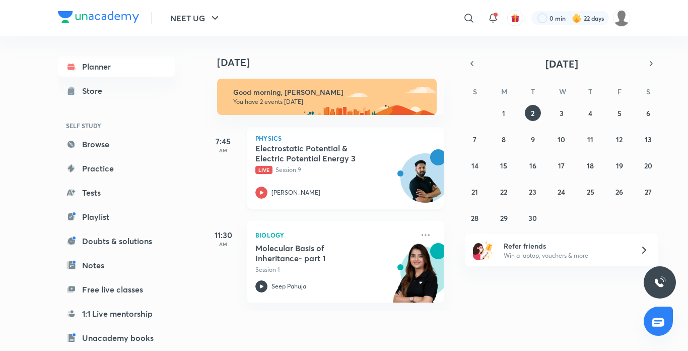  Describe the element at coordinates (561, 191) in the screenshot. I see `abbr: September 24, 2025` at that location.